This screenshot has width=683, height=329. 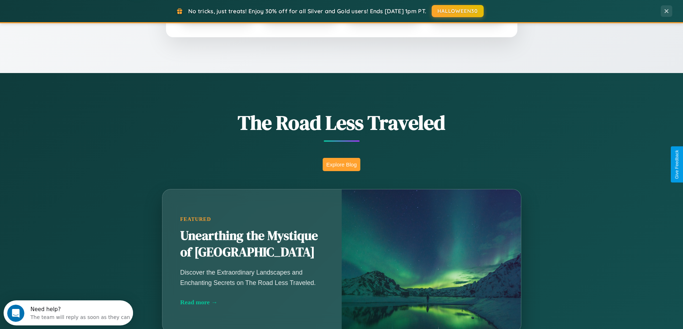 I want to click on button: HALLOWEEN30, so click(x=457, y=11).